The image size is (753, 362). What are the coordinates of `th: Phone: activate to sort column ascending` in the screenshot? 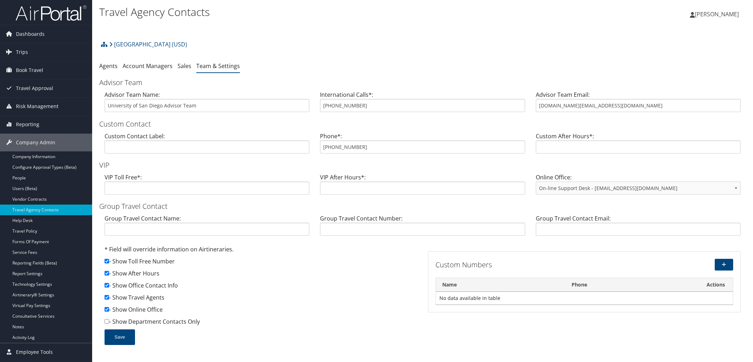 It's located at (632, 285).